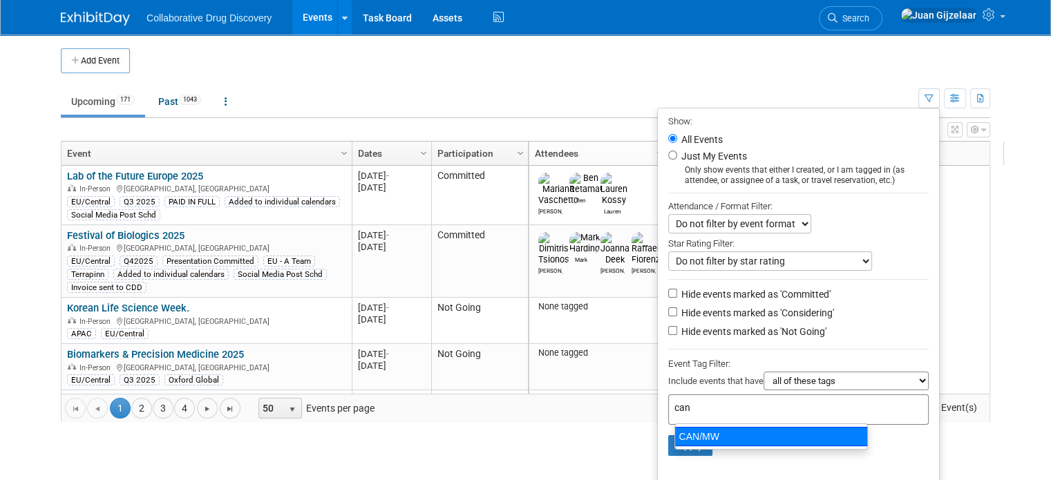 The image size is (1051, 480). Describe the element at coordinates (701, 140) in the screenshot. I see `label: All Events` at that location.